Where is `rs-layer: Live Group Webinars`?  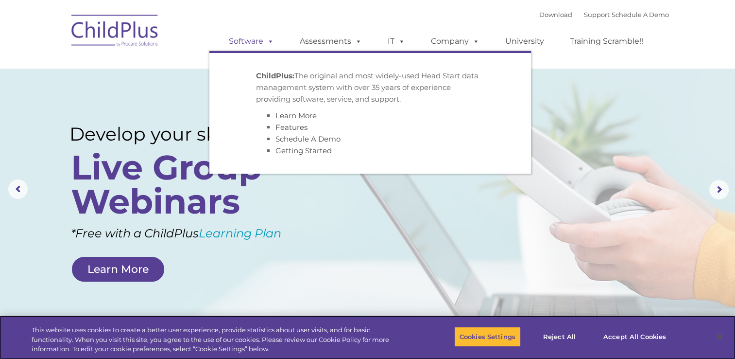 rs-layer: Live Group Webinars is located at coordinates (190, 184).